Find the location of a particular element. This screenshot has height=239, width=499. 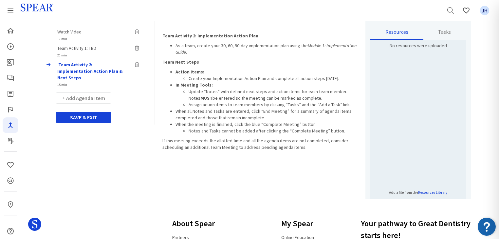

span: Team Activity 1: TBD is located at coordinates (77, 48).